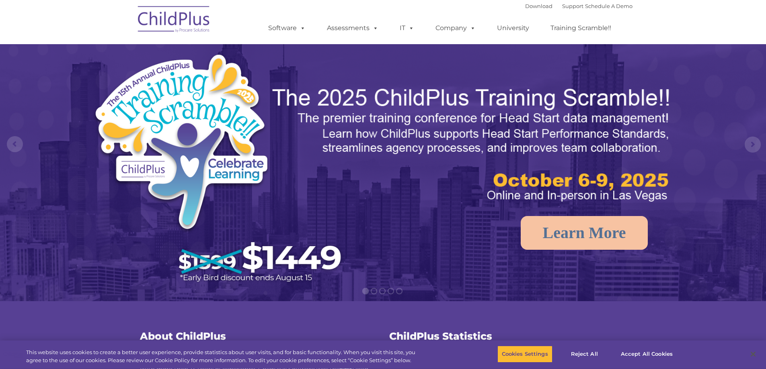 This screenshot has height=369, width=766. What do you see at coordinates (572, 6) in the screenshot?
I see `a: Support` at bounding box center [572, 6].